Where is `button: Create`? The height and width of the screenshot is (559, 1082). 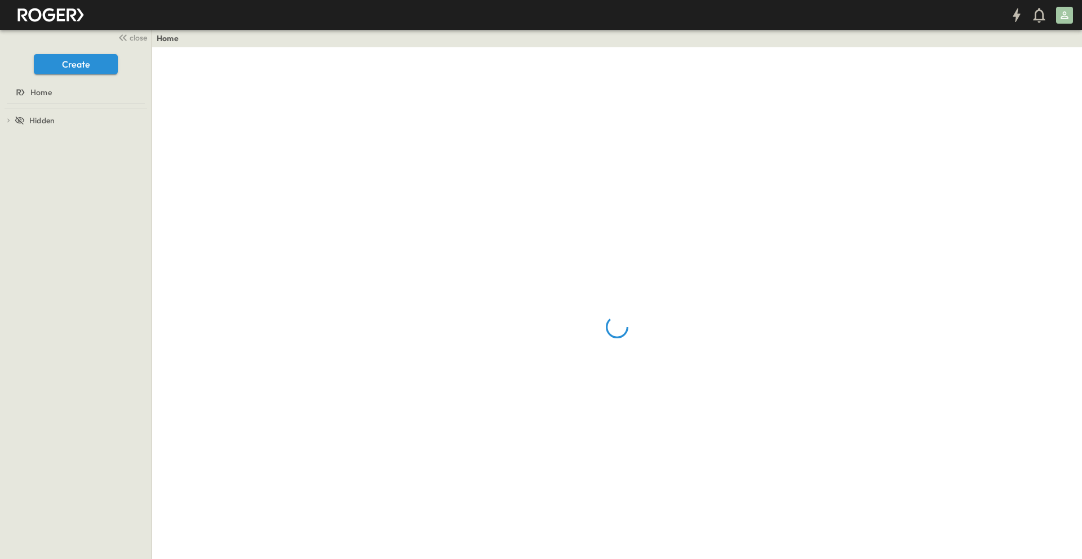 button: Create is located at coordinates (75, 64).